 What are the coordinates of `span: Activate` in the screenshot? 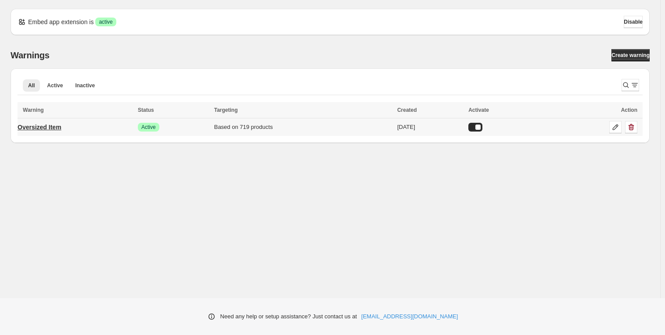 It's located at (479, 110).